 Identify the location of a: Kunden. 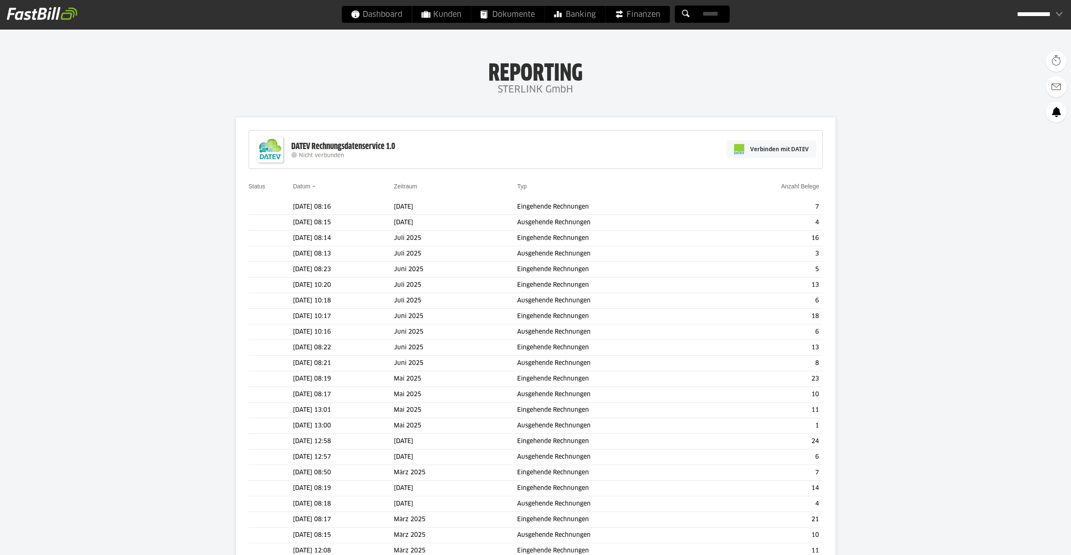
(441, 14).